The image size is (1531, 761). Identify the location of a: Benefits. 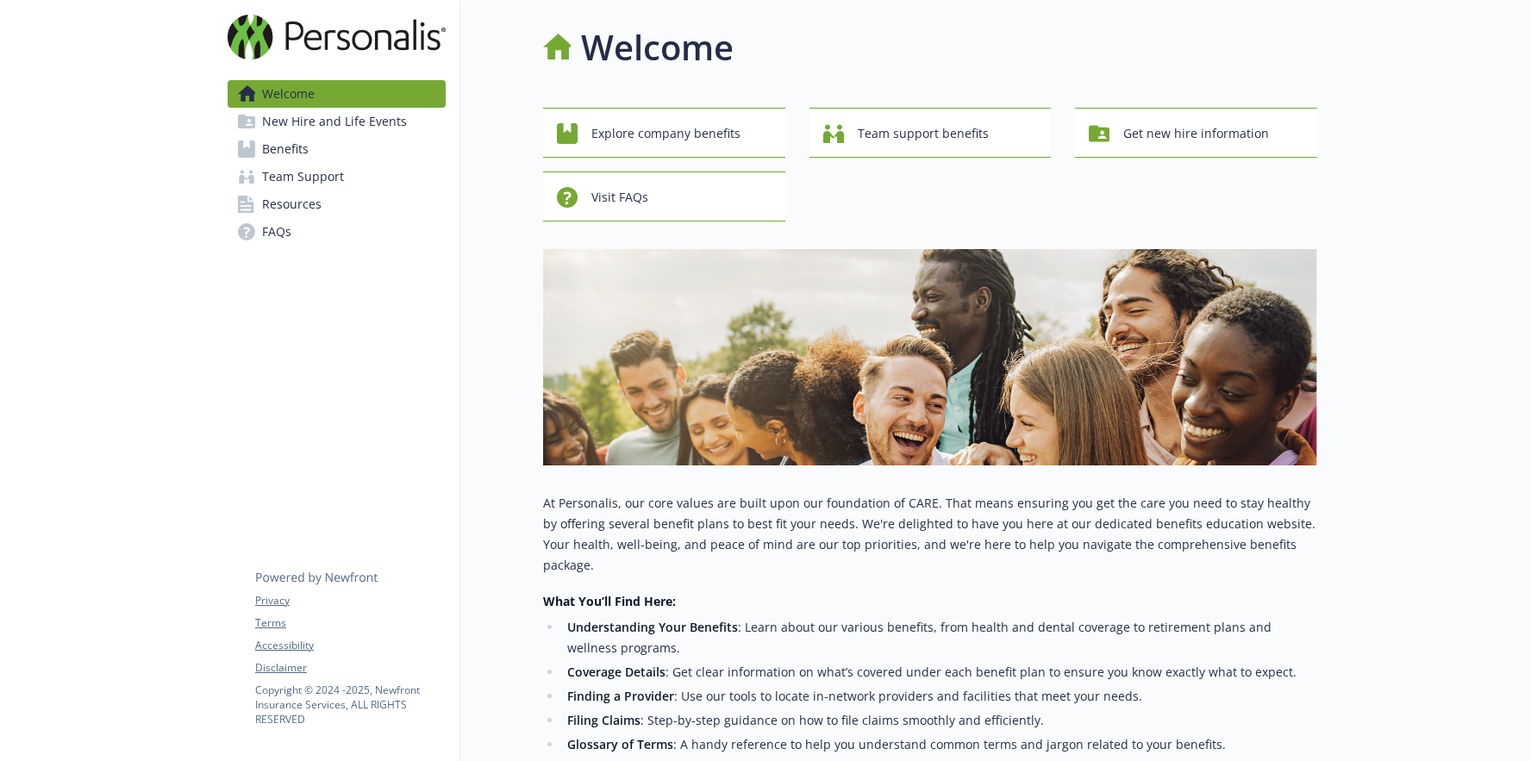
(336, 149).